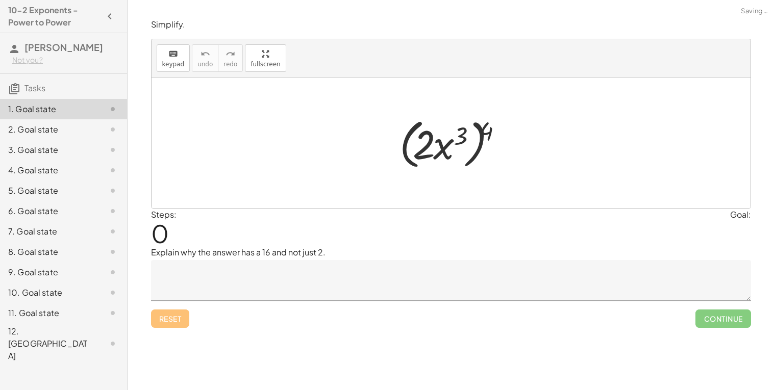 The height and width of the screenshot is (390, 774). Describe the element at coordinates (451, 24) in the screenshot. I see `p: Simplify.` at that location.